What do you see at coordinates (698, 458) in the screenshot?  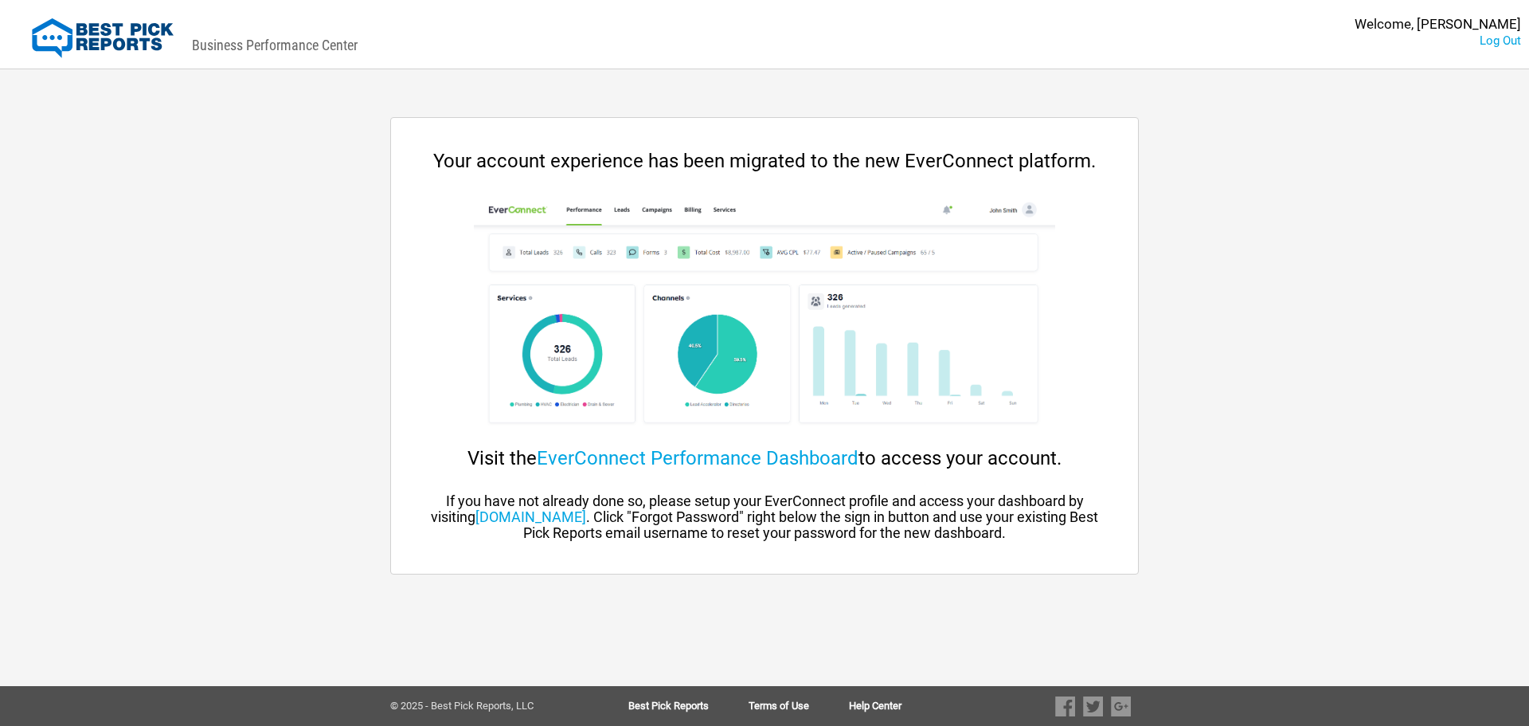 I see `a: EverConnect Performance Dashboard` at bounding box center [698, 458].